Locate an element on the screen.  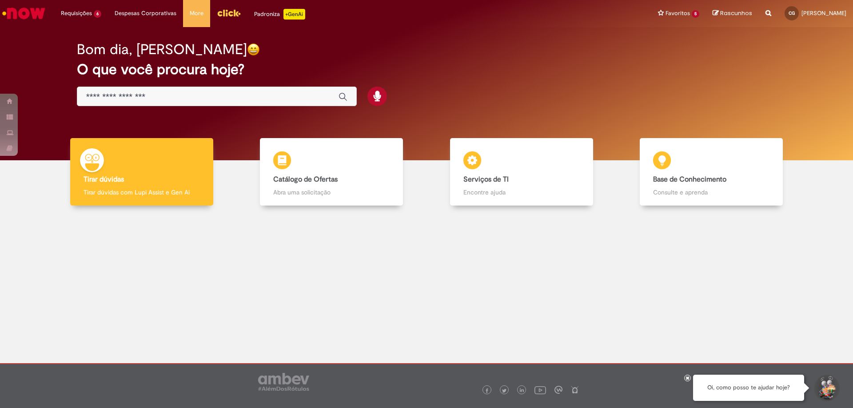
span: Despesas Corporativas is located at coordinates (145, 13).